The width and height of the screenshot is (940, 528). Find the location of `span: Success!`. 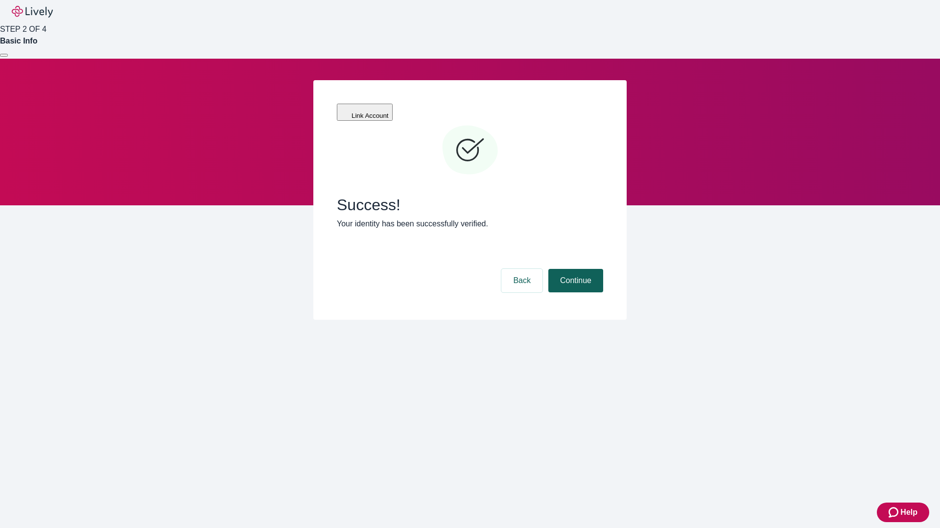

span: Success! is located at coordinates (470, 205).